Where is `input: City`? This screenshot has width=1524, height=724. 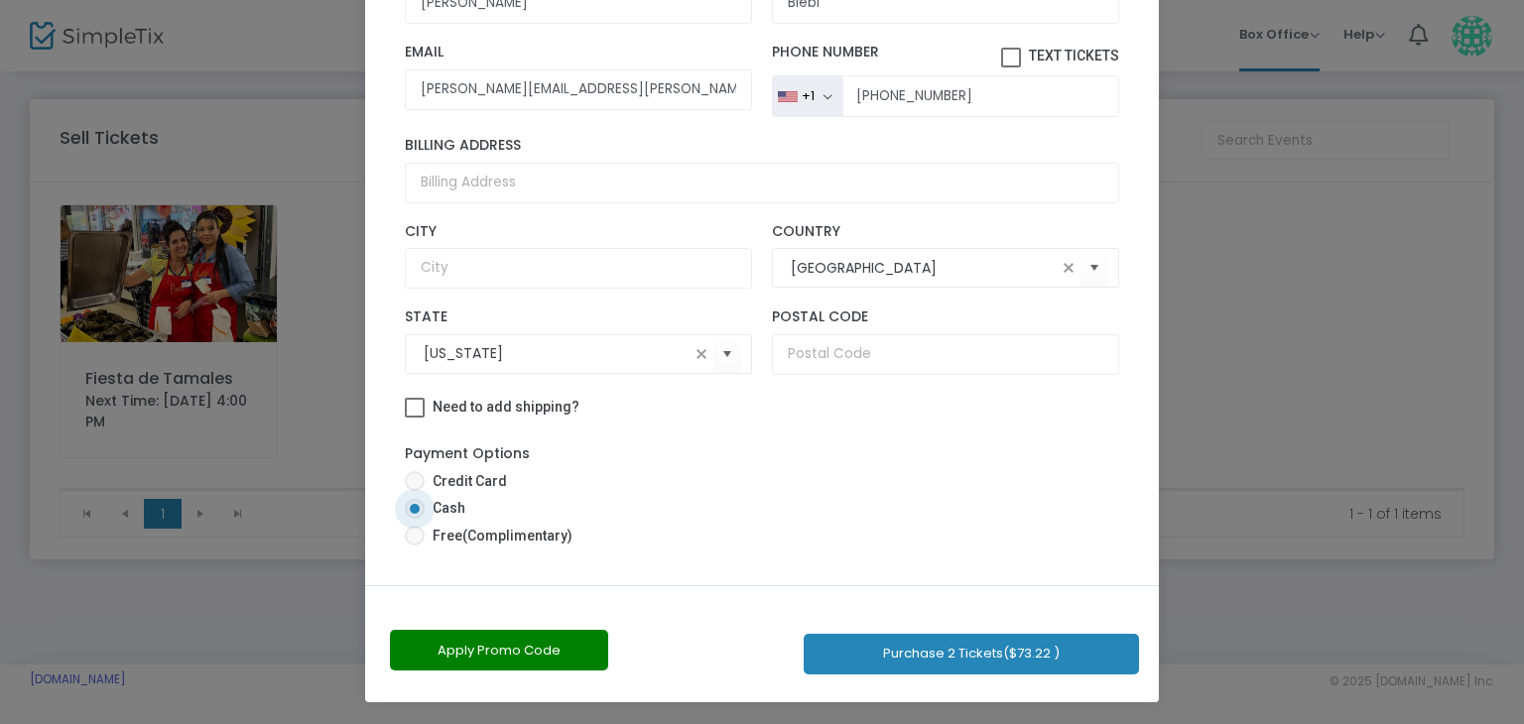 input: City is located at coordinates (578, 268).